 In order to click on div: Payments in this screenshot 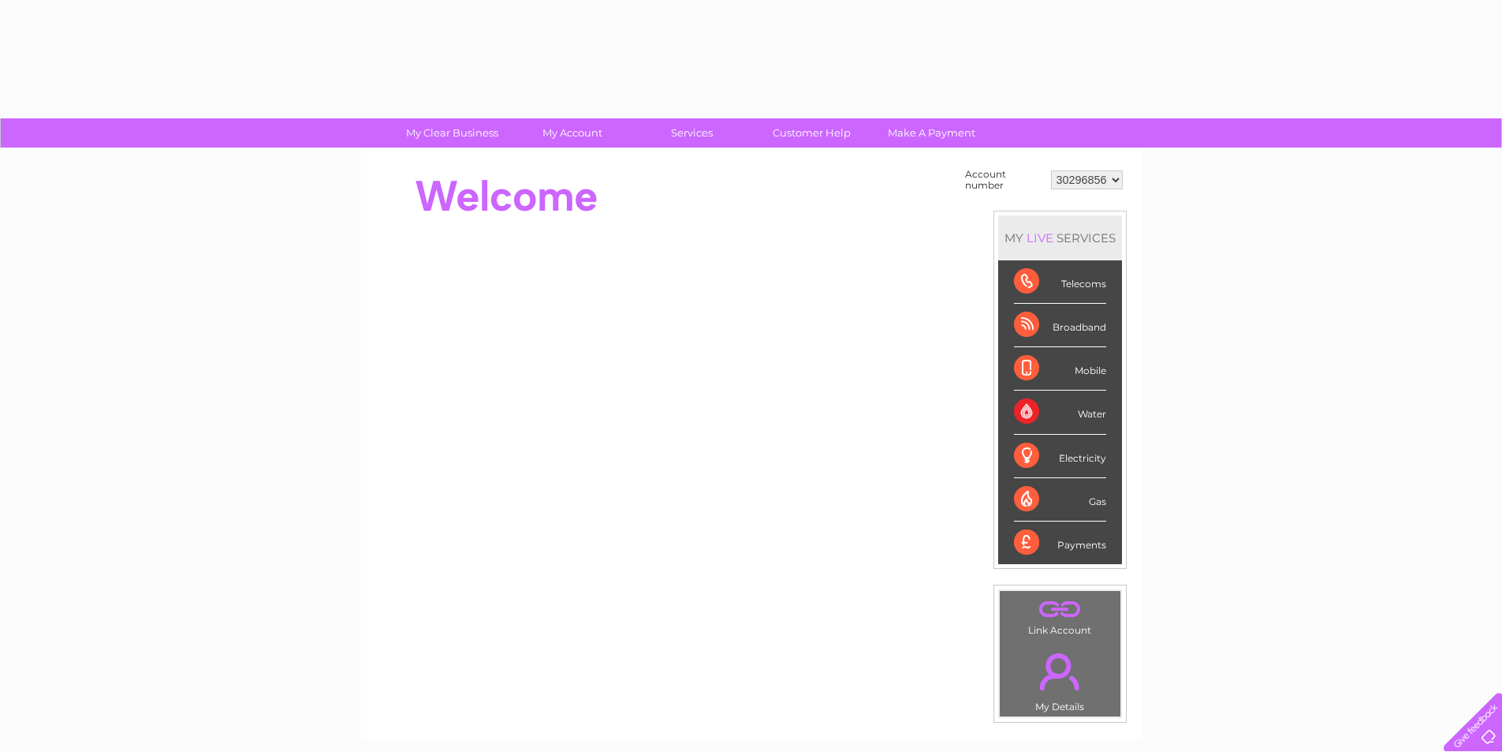, I will do `click(1060, 543)`.